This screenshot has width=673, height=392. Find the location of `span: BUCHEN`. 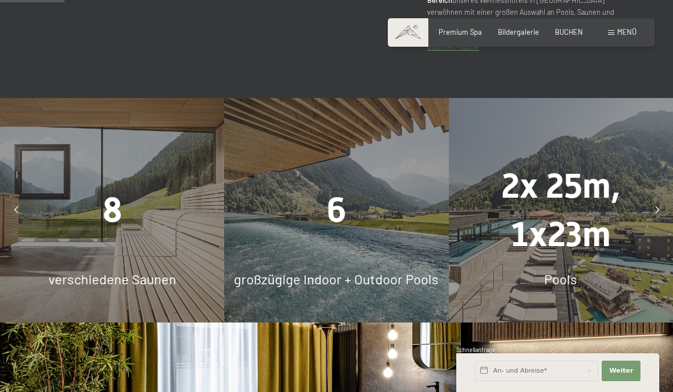

span: BUCHEN is located at coordinates (569, 32).